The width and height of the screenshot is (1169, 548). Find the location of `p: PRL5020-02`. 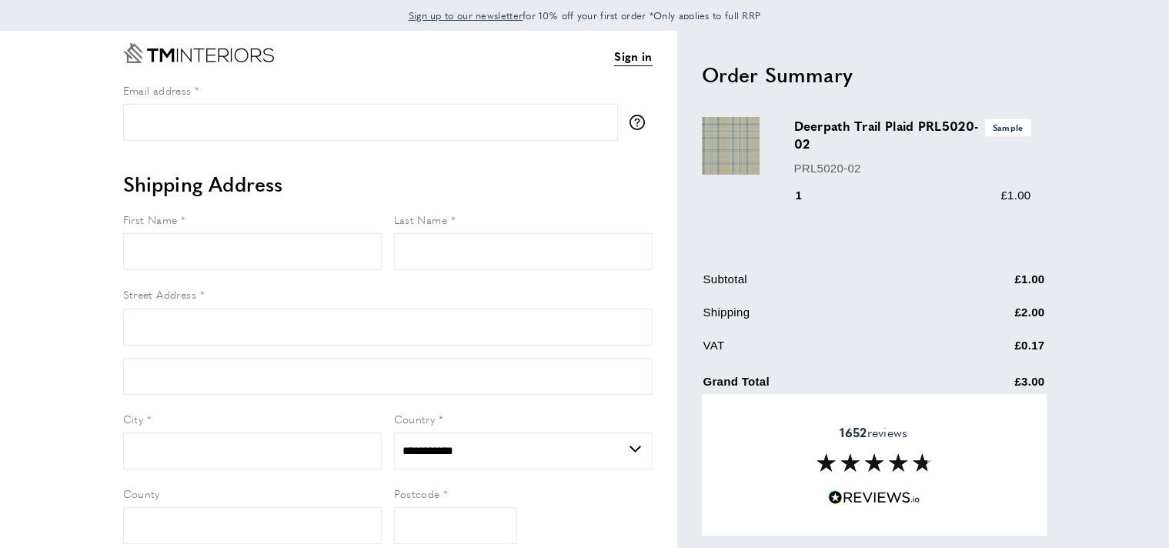

p: PRL5020-02 is located at coordinates (913, 169).